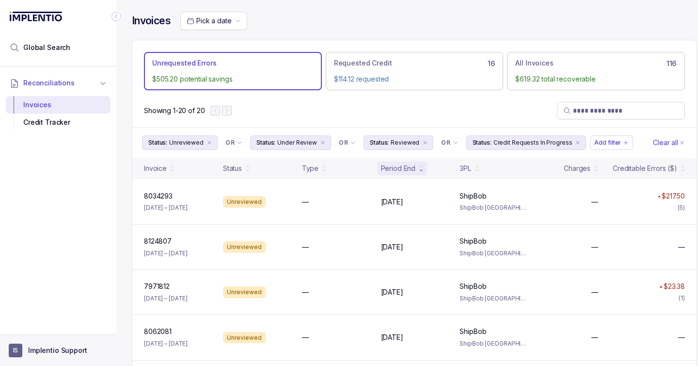 This screenshot has height=366, width=698. I want to click on div: (1), so click(682, 298).